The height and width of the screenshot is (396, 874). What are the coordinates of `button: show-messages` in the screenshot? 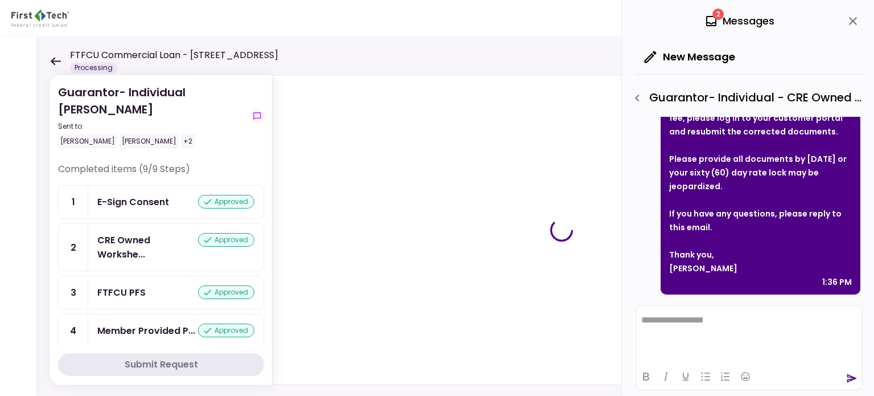 It's located at (257, 116).